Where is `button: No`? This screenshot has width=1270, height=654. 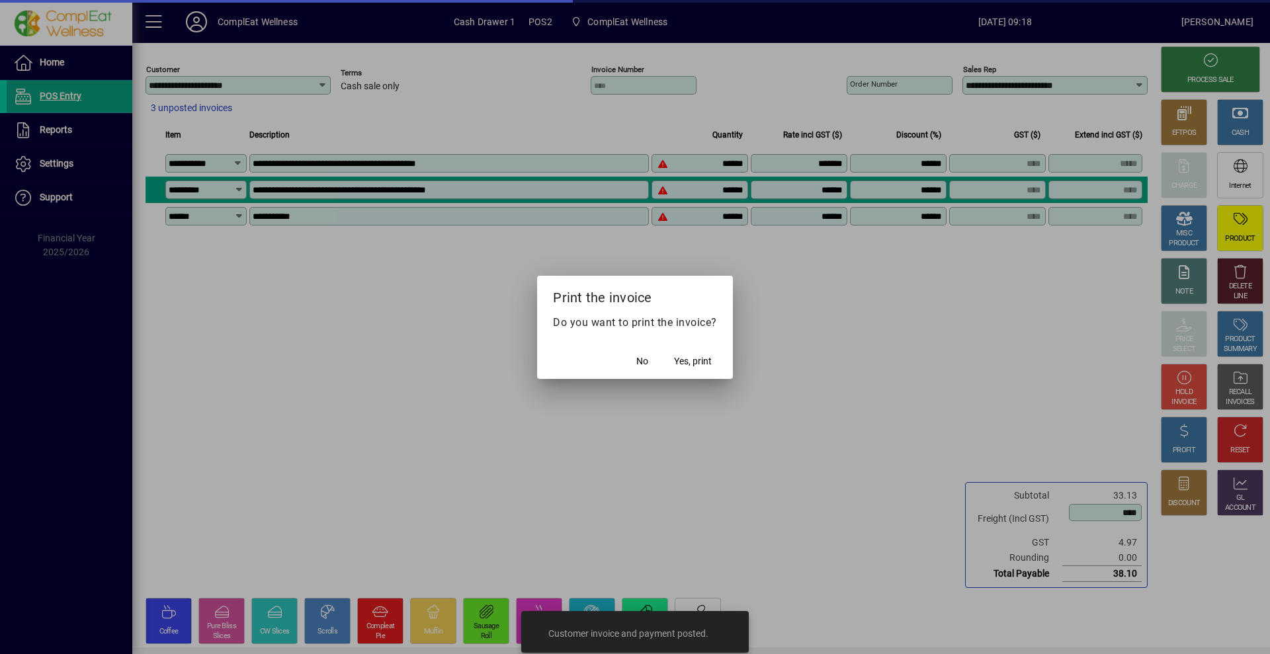 button: No is located at coordinates (643, 362).